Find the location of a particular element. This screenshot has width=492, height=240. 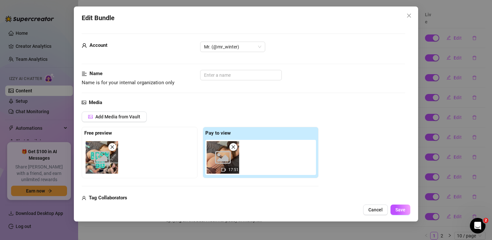

span: Cancel is located at coordinates (376, 210).